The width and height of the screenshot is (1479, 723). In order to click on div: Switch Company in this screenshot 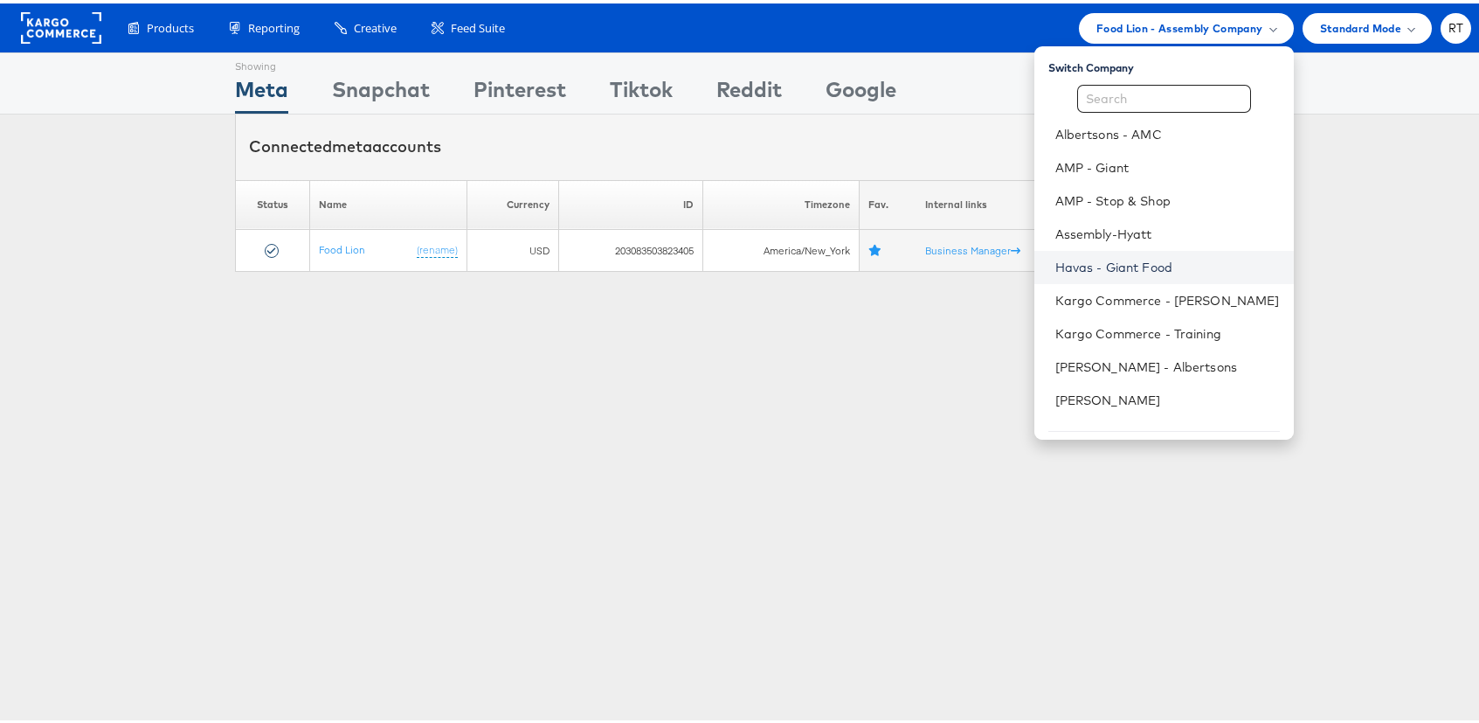, I will do `click(1171, 60)`.